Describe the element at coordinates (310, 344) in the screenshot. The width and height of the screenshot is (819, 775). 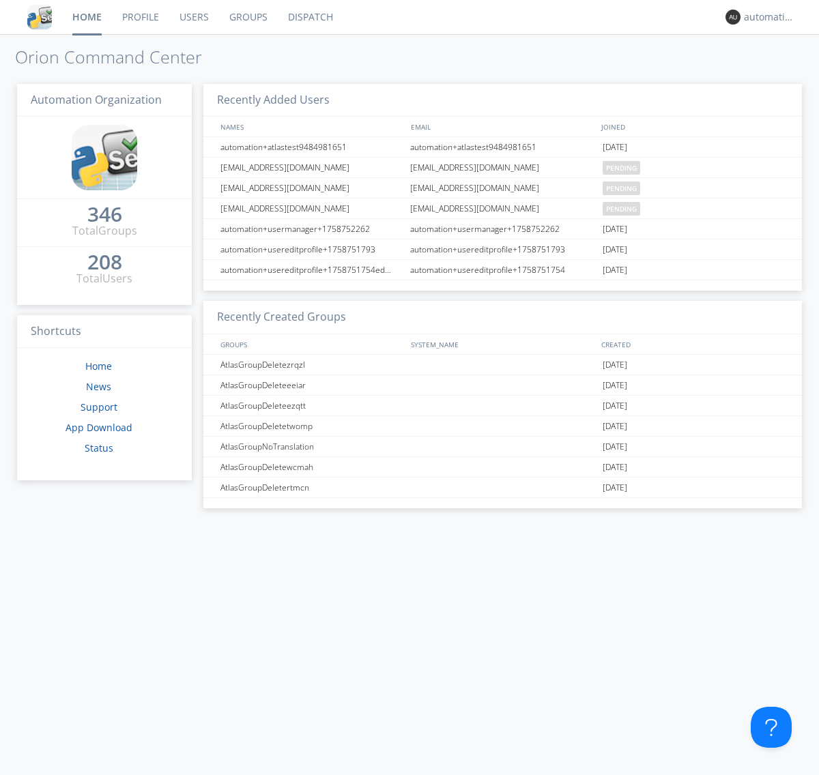
I see `div: GROUPS` at that location.